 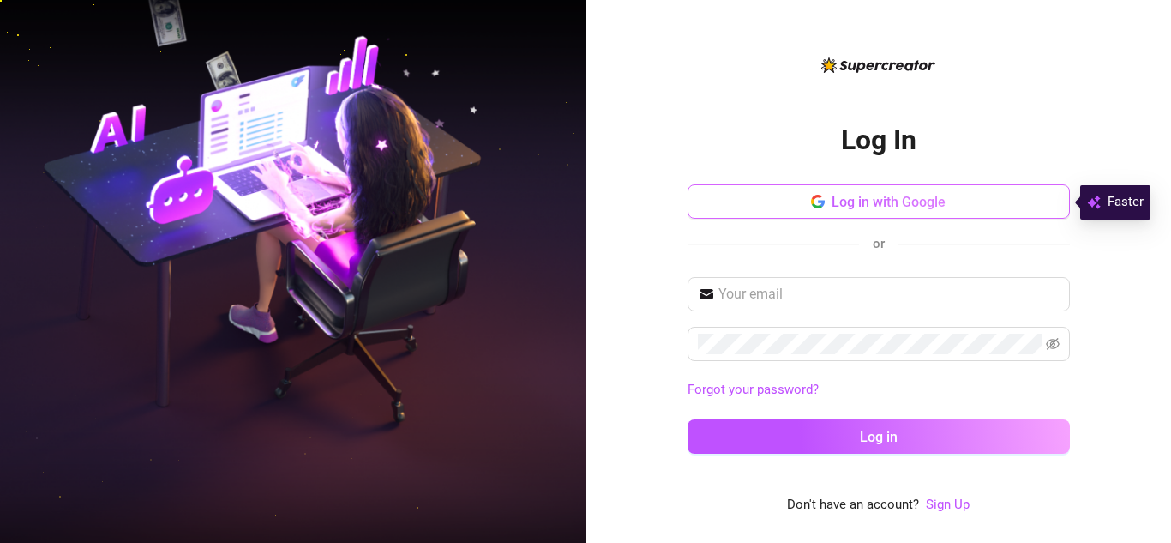 I want to click on button: Log in with Google, so click(x=879, y=201).